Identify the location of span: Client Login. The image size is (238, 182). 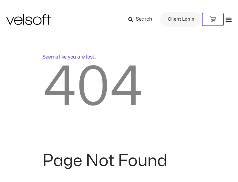
(181, 19).